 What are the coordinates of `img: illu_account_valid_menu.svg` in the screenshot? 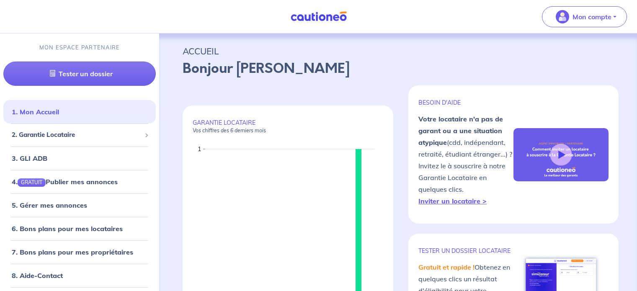 It's located at (563, 17).